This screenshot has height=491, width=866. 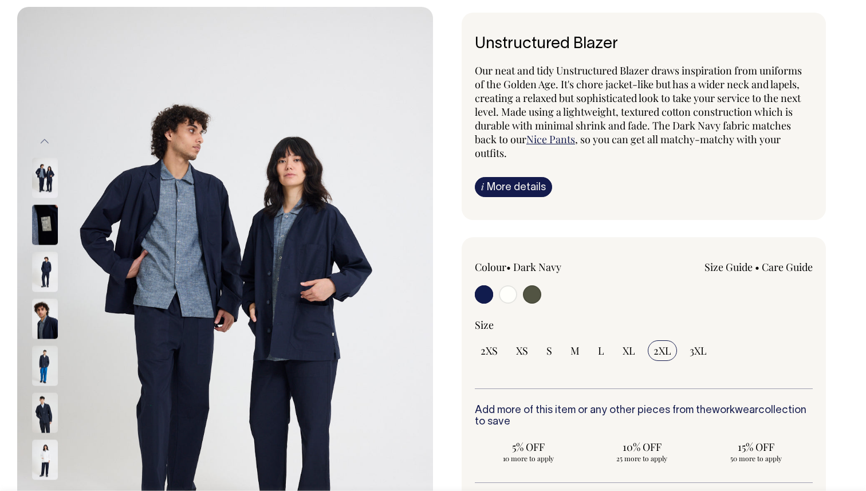 What do you see at coordinates (644, 44) in the screenshot?
I see `h6: Unstructured Blazer` at bounding box center [644, 44].